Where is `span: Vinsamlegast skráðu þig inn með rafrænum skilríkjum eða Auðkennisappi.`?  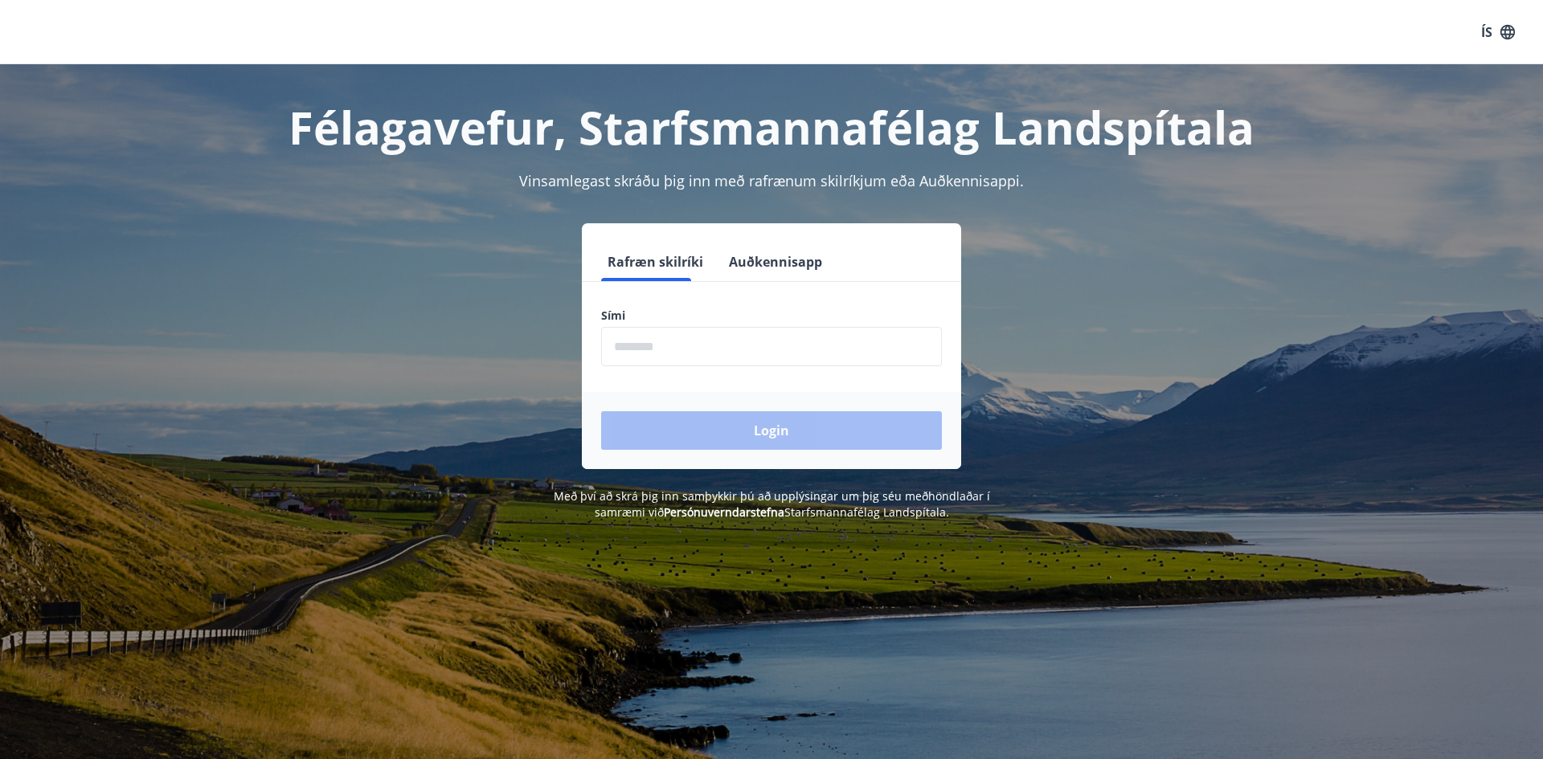
span: Vinsamlegast skráðu þig inn með rafrænum skilríkjum eða Auðkennisappi. is located at coordinates (771, 181).